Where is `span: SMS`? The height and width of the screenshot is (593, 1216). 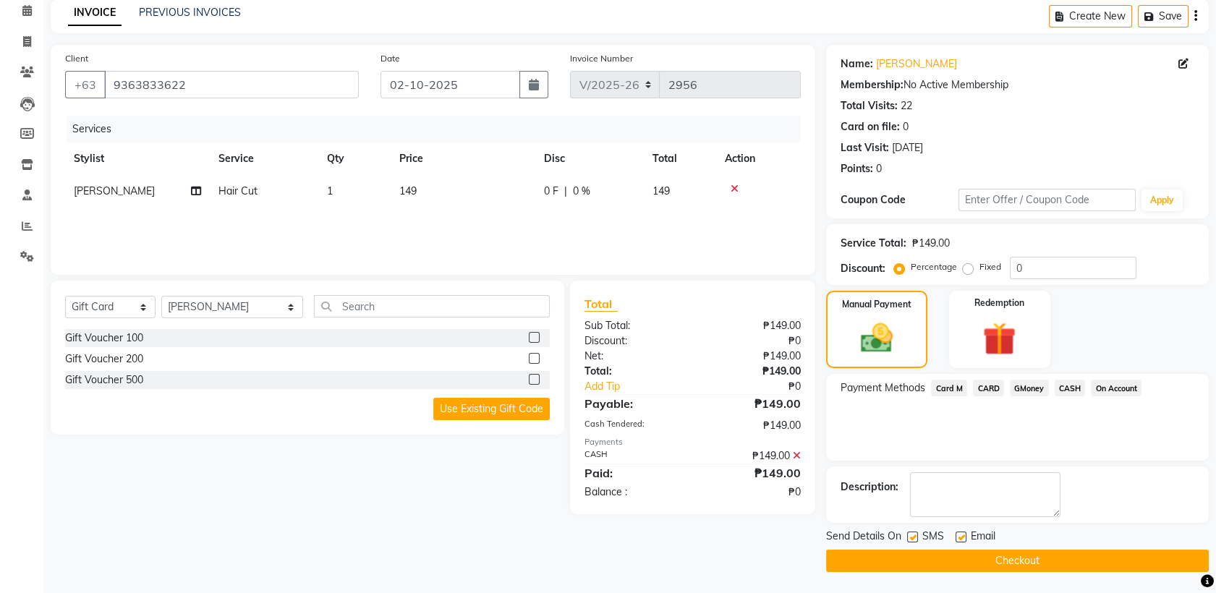 span: SMS is located at coordinates (933, 537).